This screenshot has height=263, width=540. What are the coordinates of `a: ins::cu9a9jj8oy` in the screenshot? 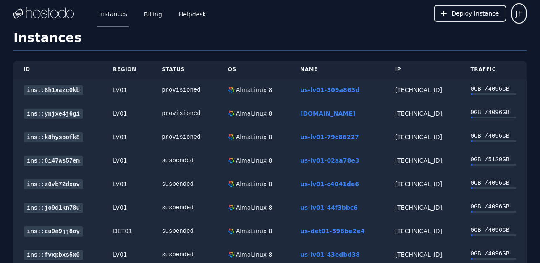 It's located at (53, 231).